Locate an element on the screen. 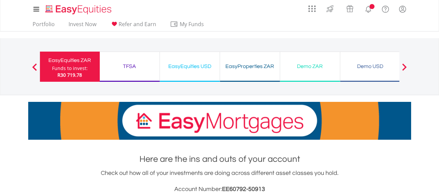 The height and width of the screenshot is (194, 439). button: Previous is located at coordinates (35, 70).